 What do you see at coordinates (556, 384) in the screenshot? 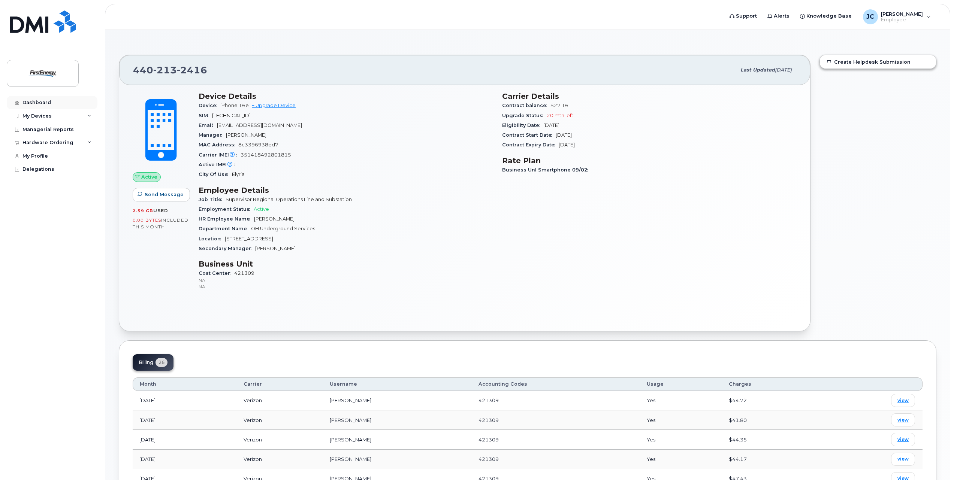
I see `th: Accounting Codes` at bounding box center [556, 384].